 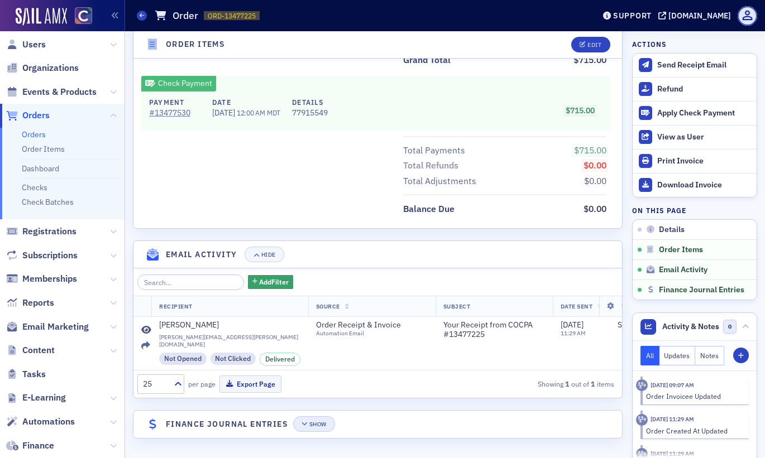 I want to click on a: Dashboard, so click(x=40, y=169).